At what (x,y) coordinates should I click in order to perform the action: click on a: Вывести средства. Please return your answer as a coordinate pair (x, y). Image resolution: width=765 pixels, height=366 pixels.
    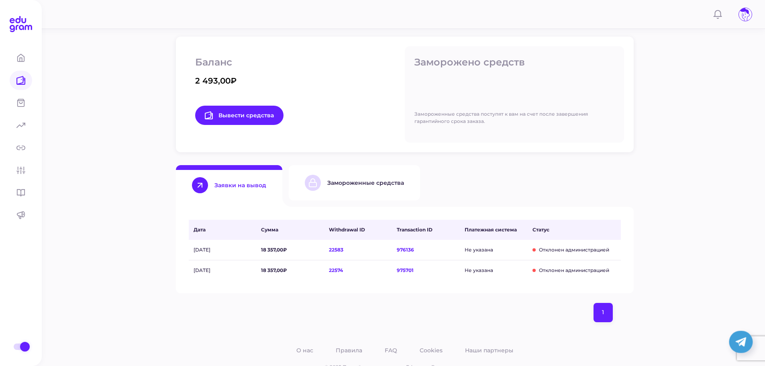
    Looking at the image, I should click on (239, 115).